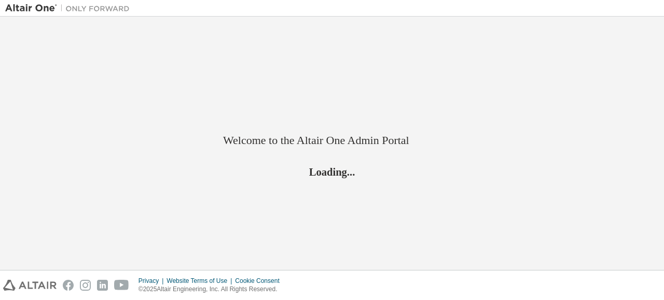 This screenshot has width=664, height=300. What do you see at coordinates (201, 281) in the screenshot?
I see `div: Website Terms of Use` at bounding box center [201, 281].